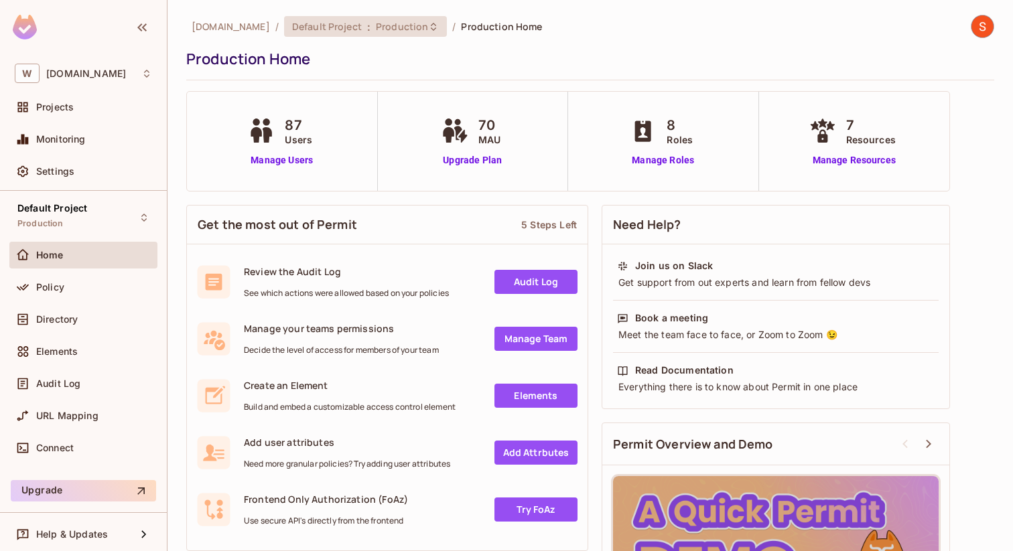 This screenshot has width=1013, height=551. Describe the element at coordinates (472, 160) in the screenshot. I see `a: Upgrade Plan` at that location.